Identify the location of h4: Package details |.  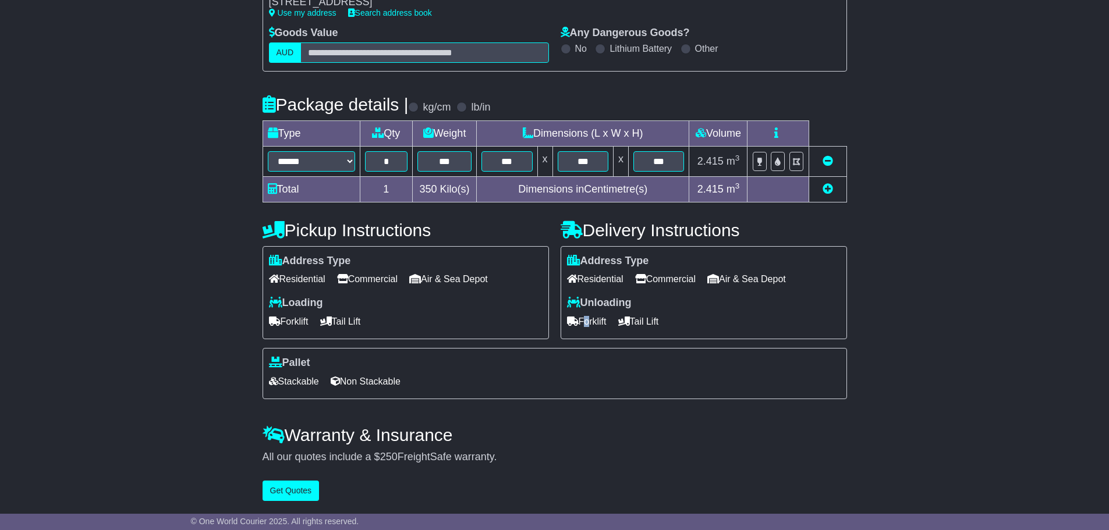
(335, 104).